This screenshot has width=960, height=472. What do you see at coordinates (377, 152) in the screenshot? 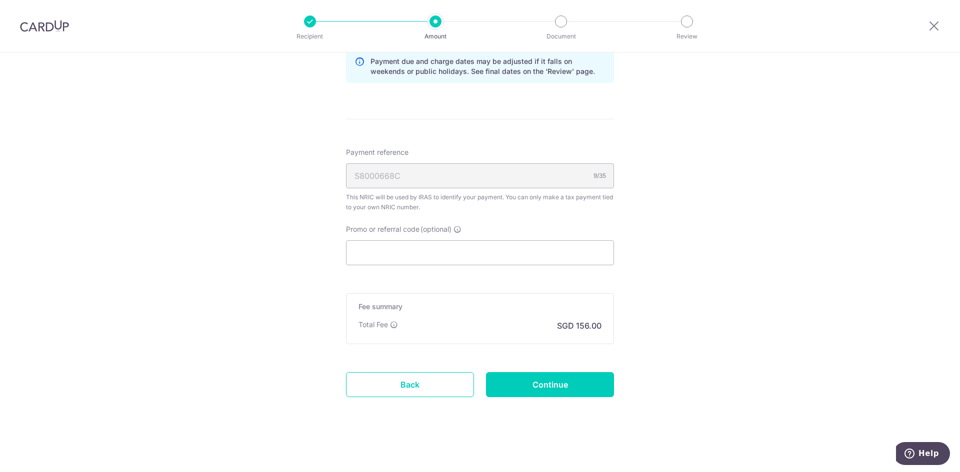
I see `span: Payment reference` at bounding box center [377, 152].